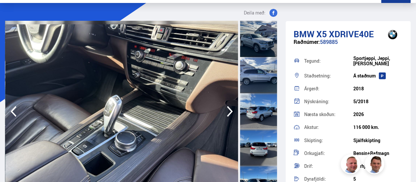 Image resolution: width=416 pixels, height=182 pixels. I want to click on div: Dyrafjöldi:, so click(329, 179).